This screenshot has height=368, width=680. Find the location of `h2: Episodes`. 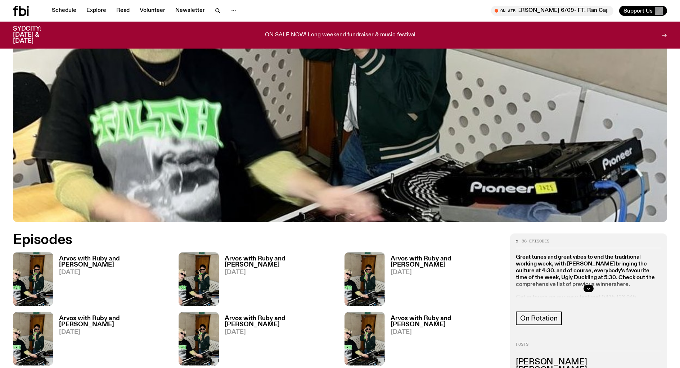

h2: Episodes is located at coordinates (229, 240).